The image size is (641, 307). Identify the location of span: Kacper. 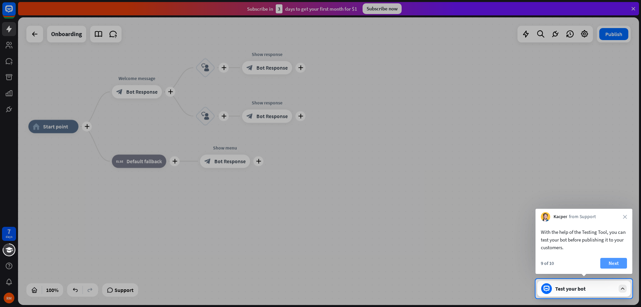
(560, 217).